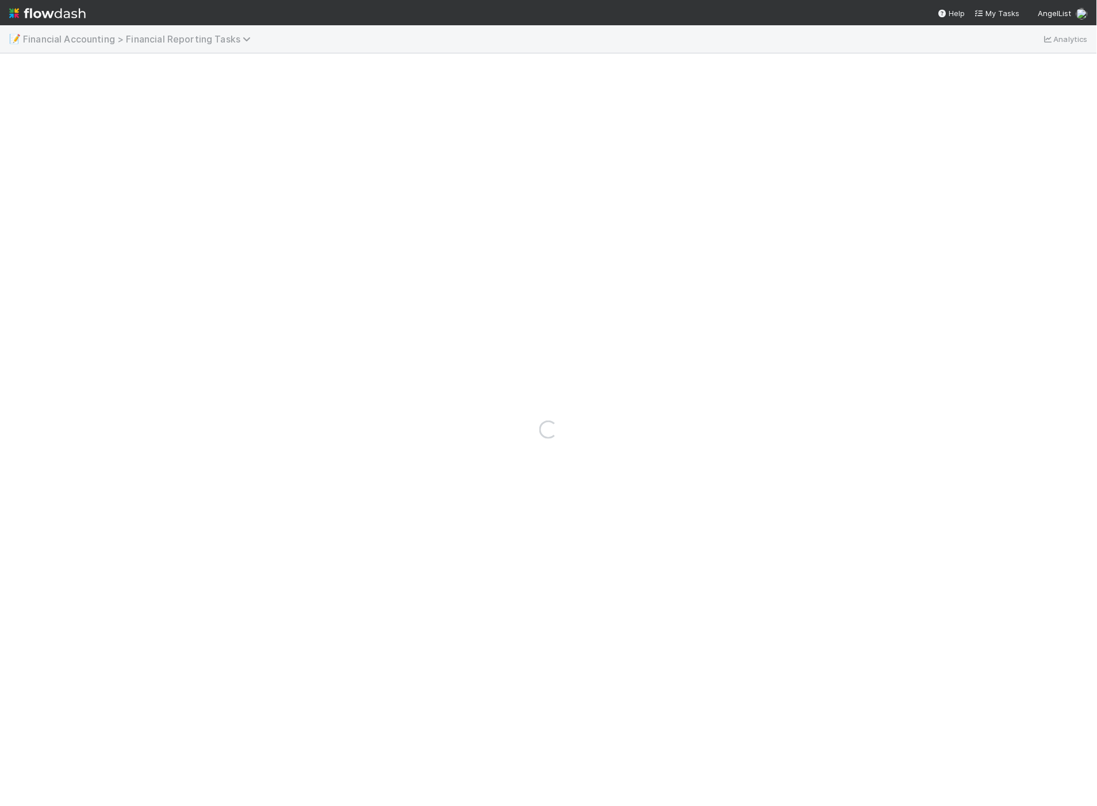 Image resolution: width=1097 pixels, height=806 pixels. I want to click on a: Analytics, so click(1064, 39).